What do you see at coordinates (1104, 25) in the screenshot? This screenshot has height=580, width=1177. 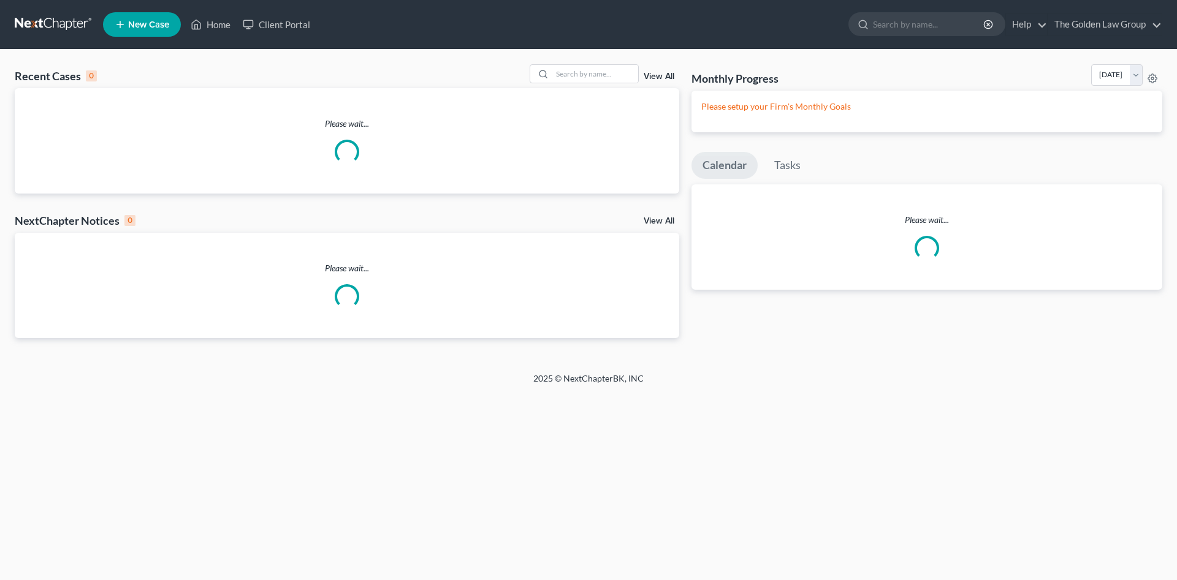 I see `a: The Golden Law Group` at bounding box center [1104, 25].